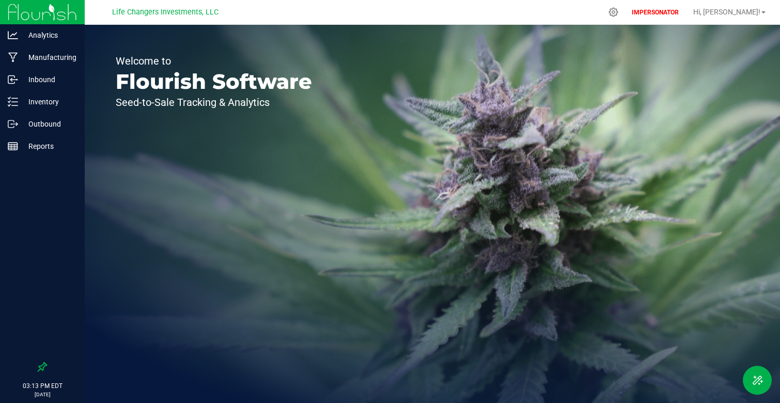  Describe the element at coordinates (49, 35) in the screenshot. I see `p: Analytics` at that location.